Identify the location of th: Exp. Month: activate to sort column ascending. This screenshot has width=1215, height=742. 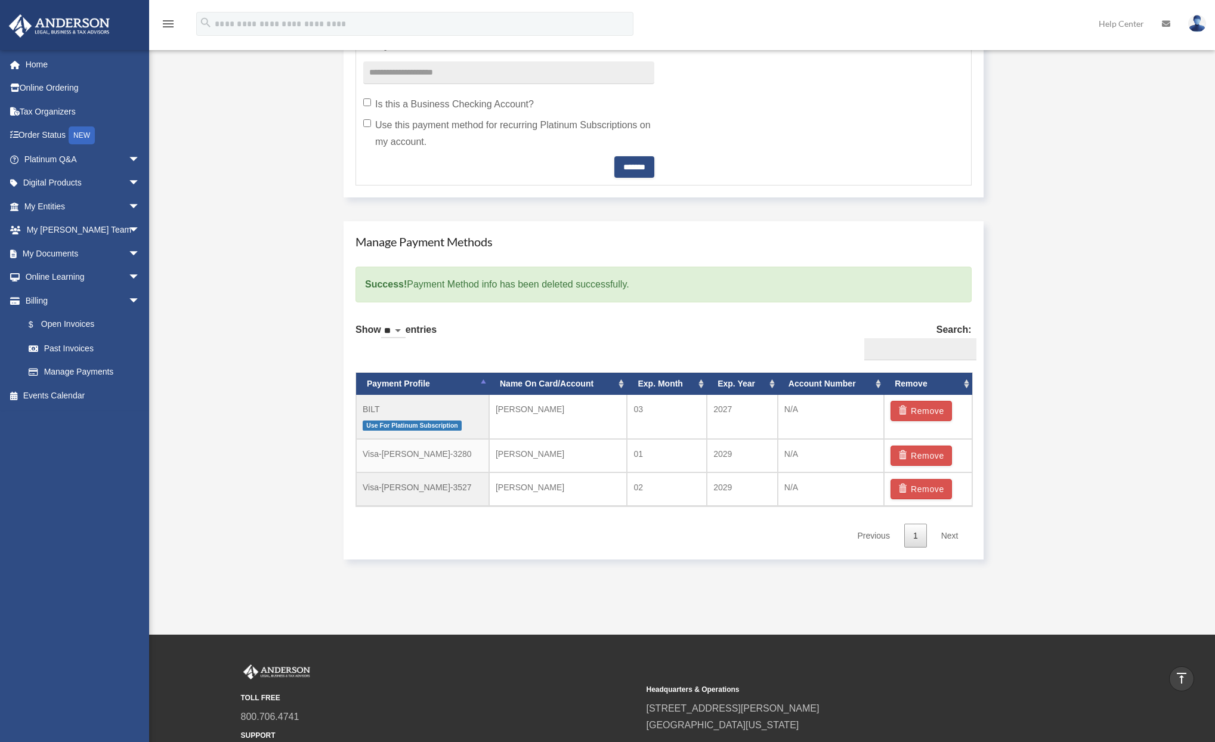
(667, 383).